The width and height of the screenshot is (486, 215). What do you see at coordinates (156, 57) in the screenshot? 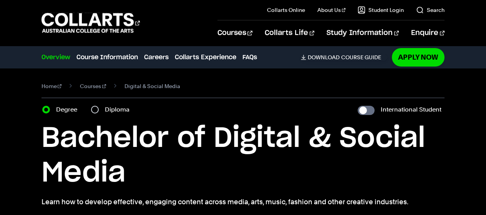
I see `a: Careers` at bounding box center [156, 57].